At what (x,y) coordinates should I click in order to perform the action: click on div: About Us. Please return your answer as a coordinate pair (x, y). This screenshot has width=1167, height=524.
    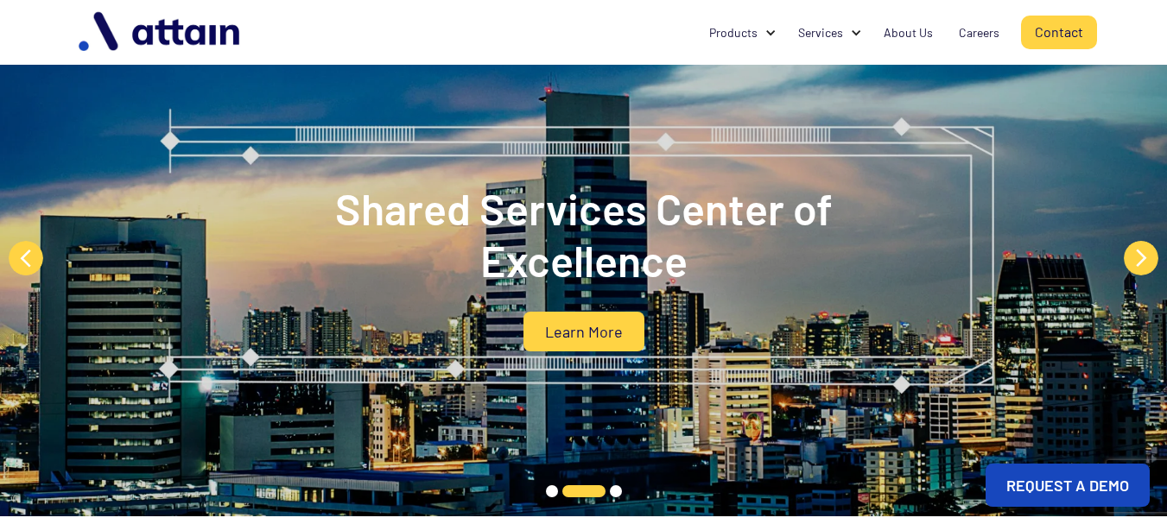
    Looking at the image, I should click on (908, 33).